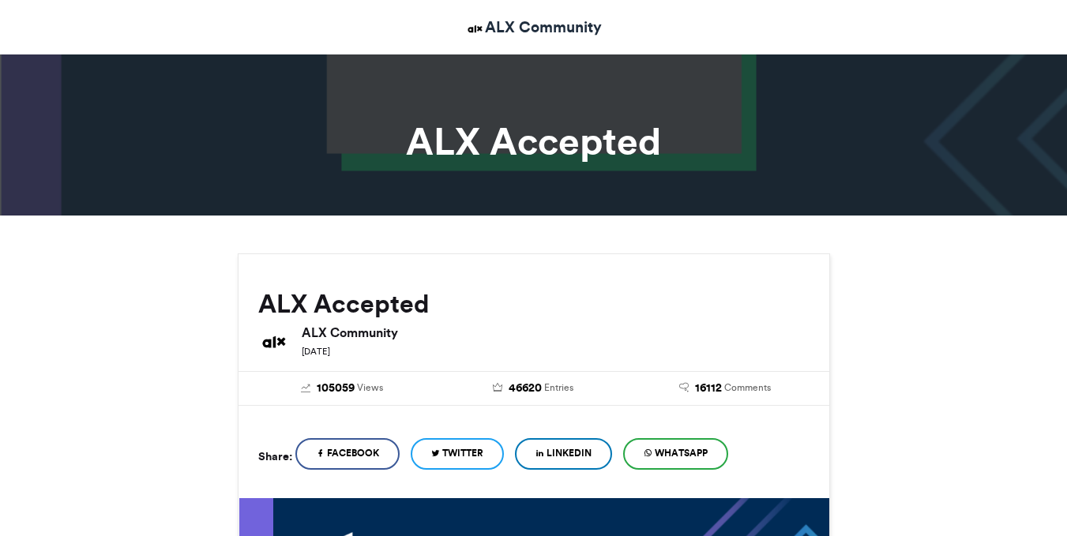  Describe the element at coordinates (534, 141) in the screenshot. I see `h1: ALX Accepted` at that location.